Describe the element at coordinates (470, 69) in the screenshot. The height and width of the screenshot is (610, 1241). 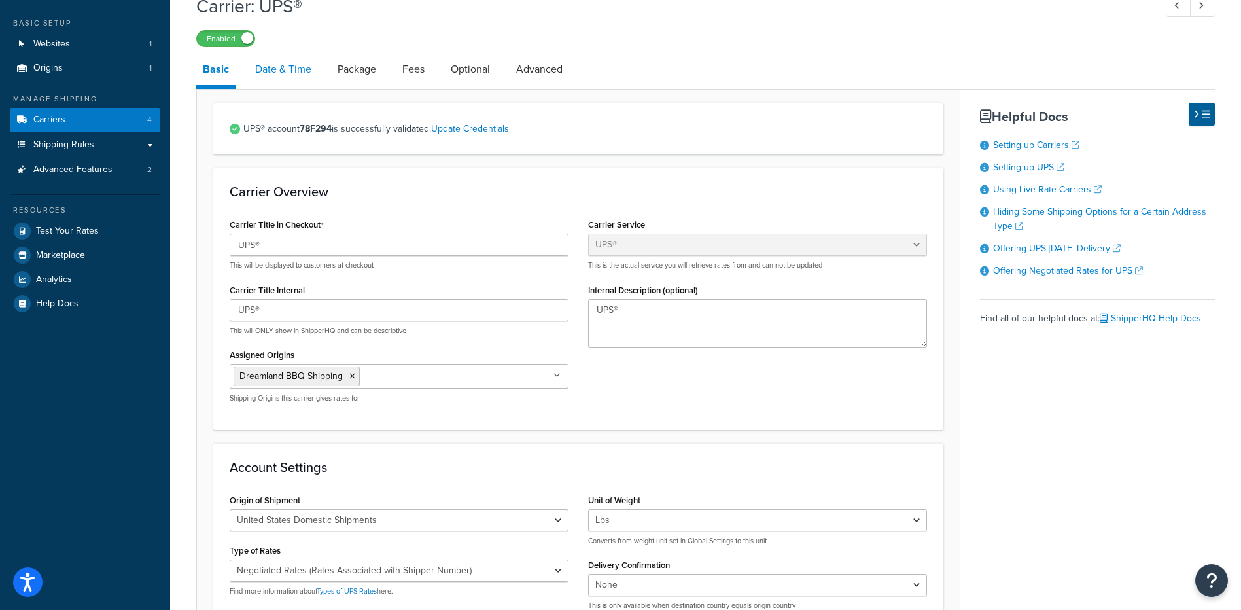
I see `a: Optional` at that location.